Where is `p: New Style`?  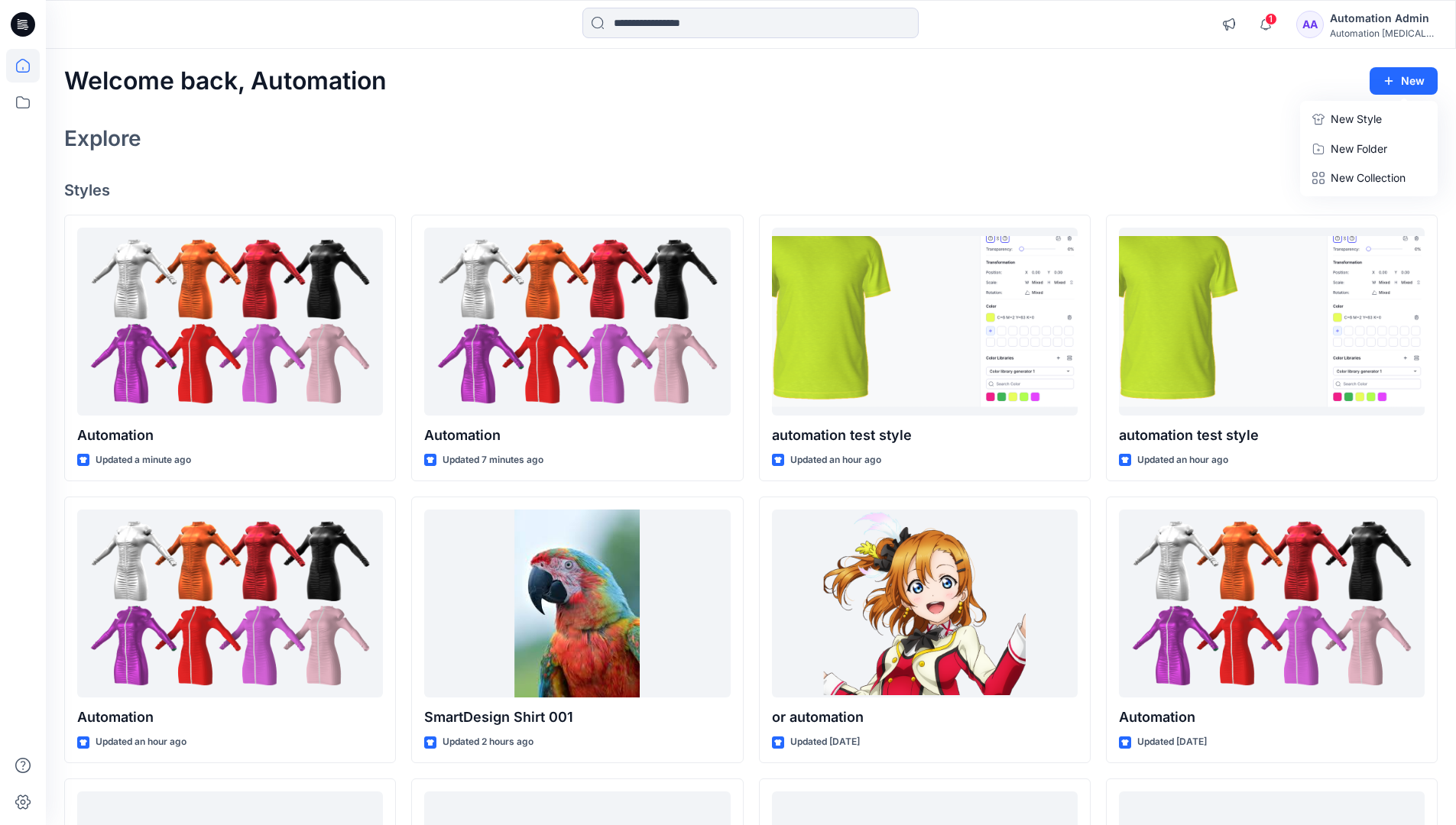
p: New Style is located at coordinates (1355, 119).